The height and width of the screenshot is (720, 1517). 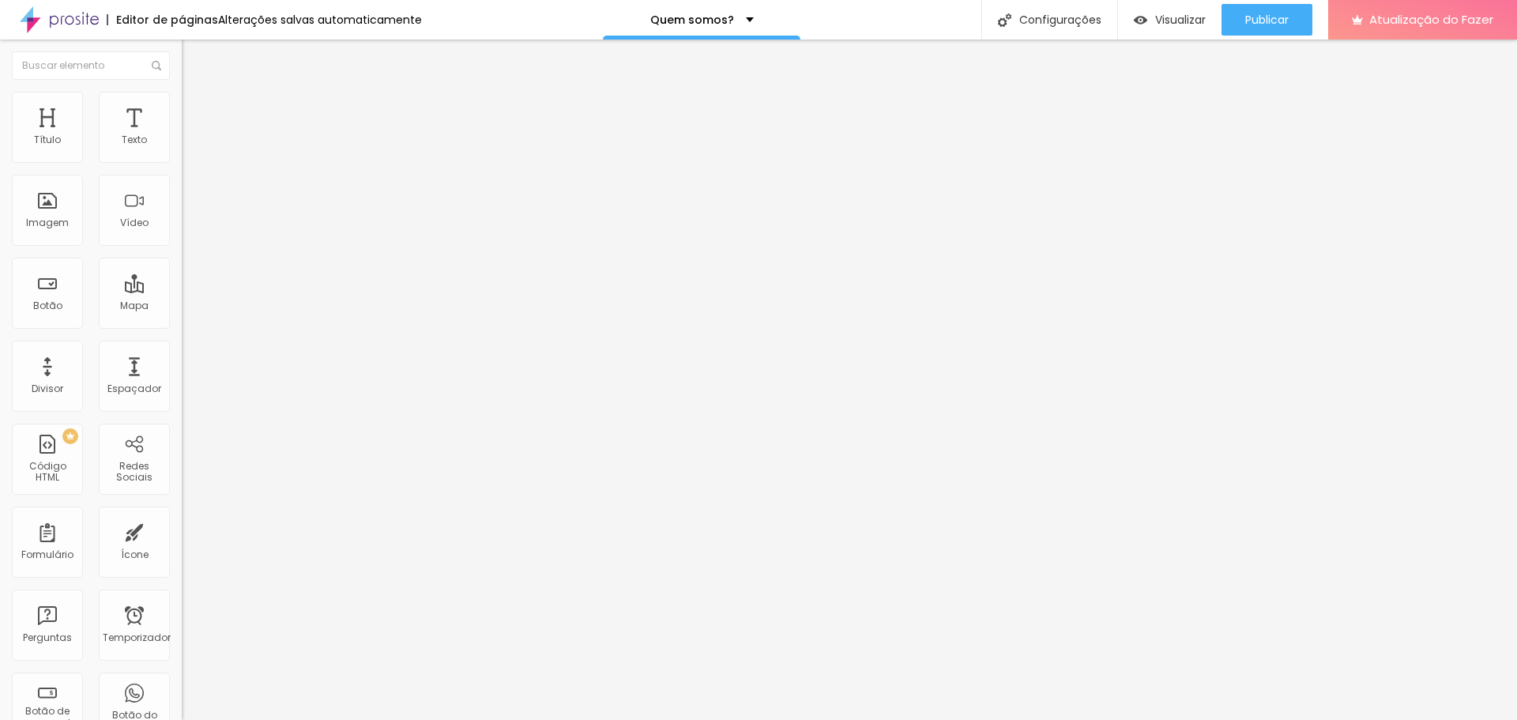 I want to click on font: Alterações salvas automaticamente, so click(x=320, y=20).